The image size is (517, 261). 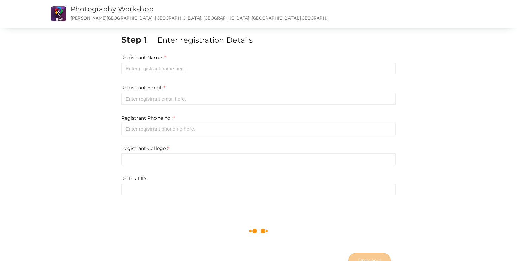 I want to click on input: Enter registrant phone no here., so click(x=259, y=129).